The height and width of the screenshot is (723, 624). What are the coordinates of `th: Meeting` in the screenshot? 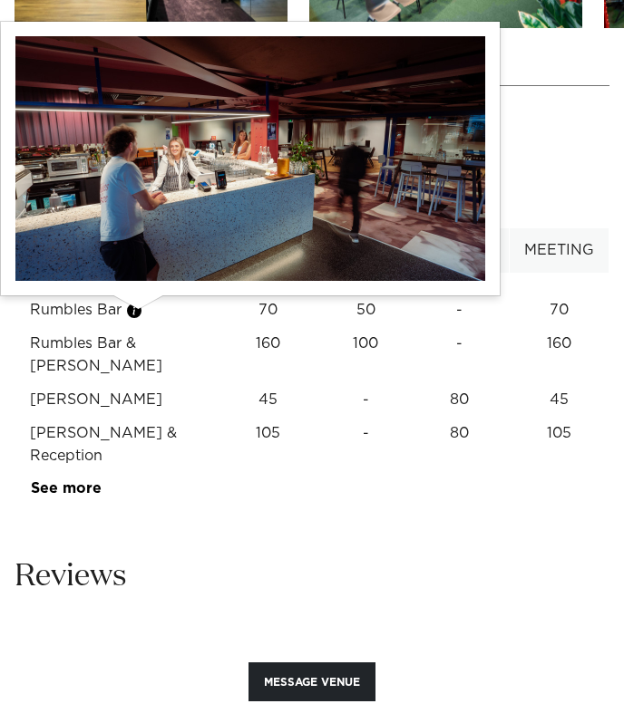 It's located at (559, 250).